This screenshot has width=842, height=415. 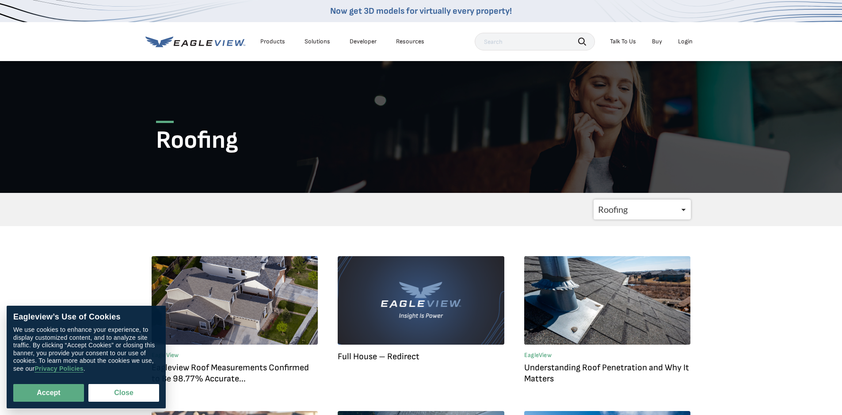 I want to click on a: Eagleview Roof Measurements Confirmed to Be 98.77% Accurate..., so click(x=230, y=373).